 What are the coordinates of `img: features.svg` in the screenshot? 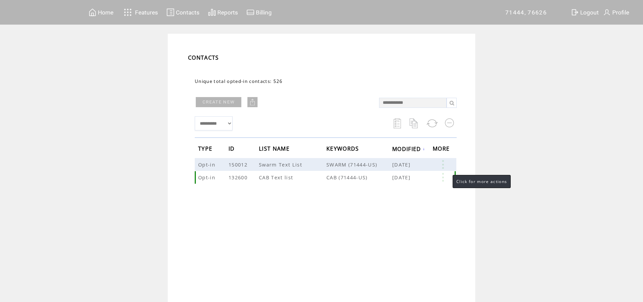 It's located at (128, 12).